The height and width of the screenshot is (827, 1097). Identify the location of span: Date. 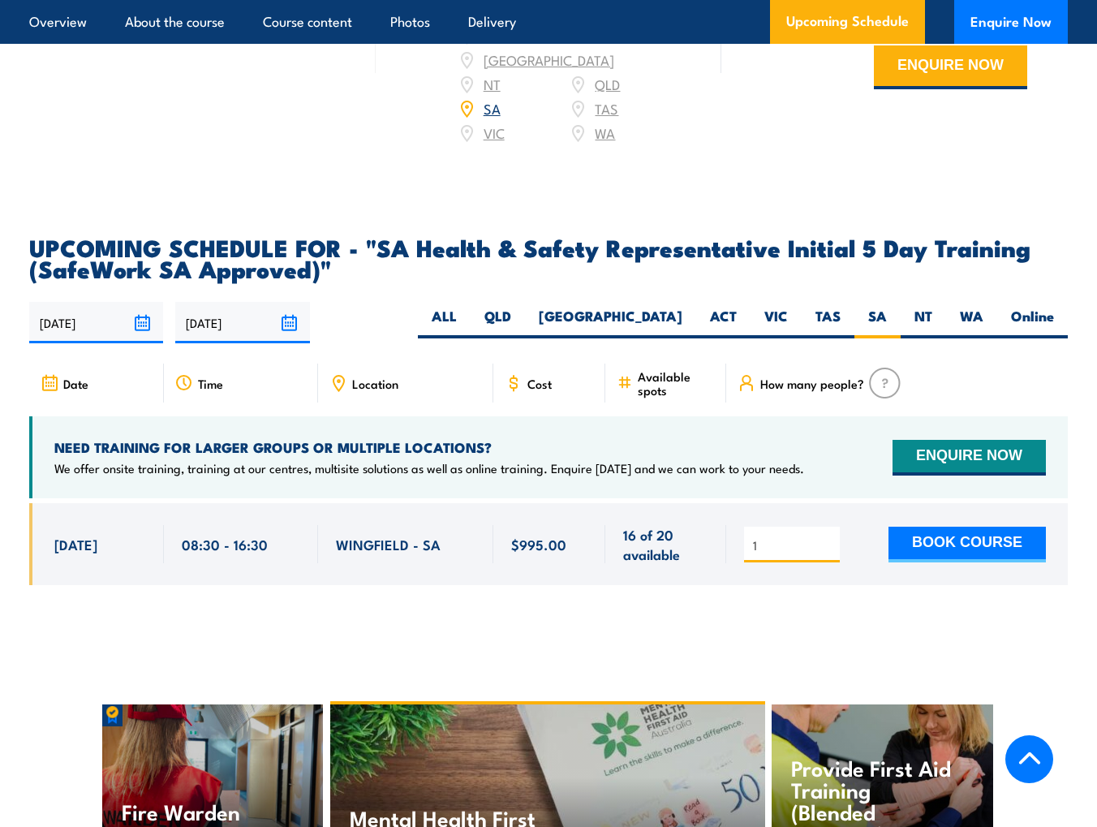
(75, 383).